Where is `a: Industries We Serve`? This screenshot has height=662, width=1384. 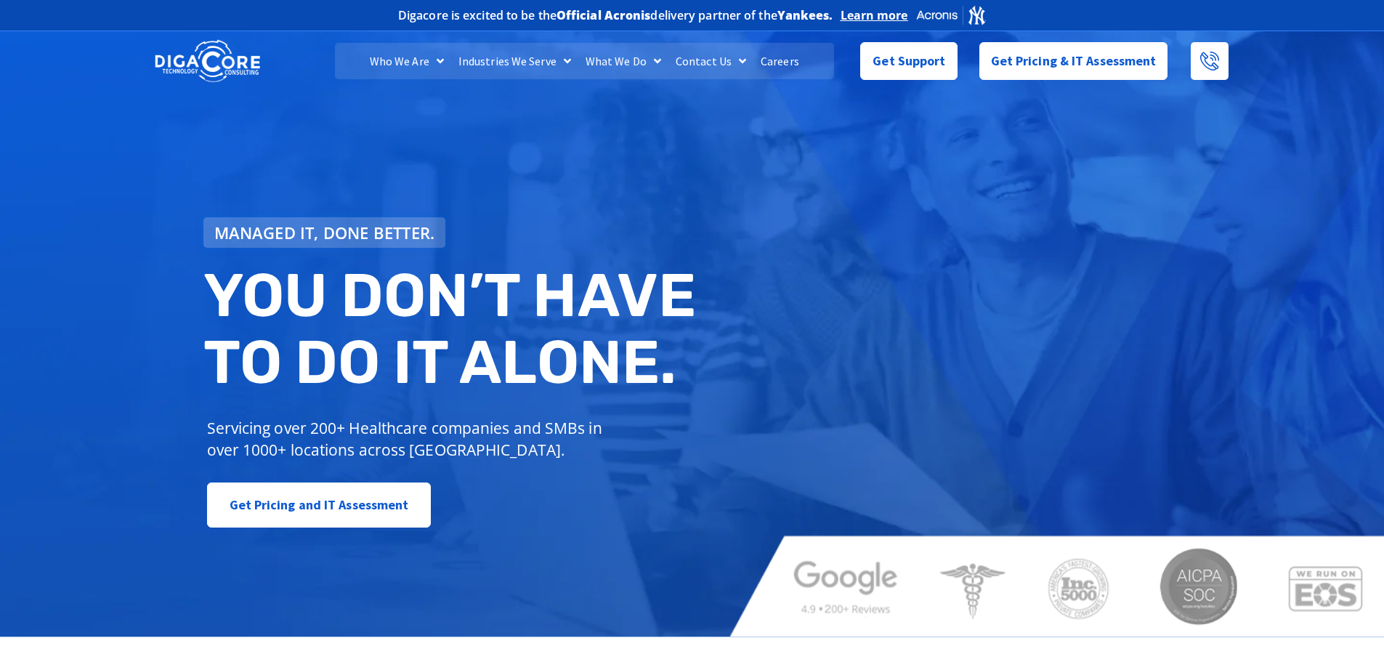
a: Industries We Serve is located at coordinates (514, 61).